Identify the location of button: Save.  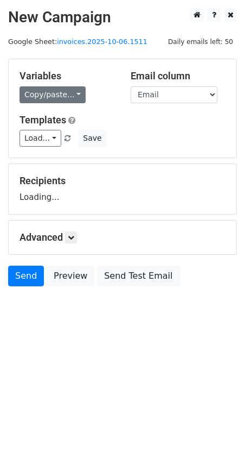
(92, 138).